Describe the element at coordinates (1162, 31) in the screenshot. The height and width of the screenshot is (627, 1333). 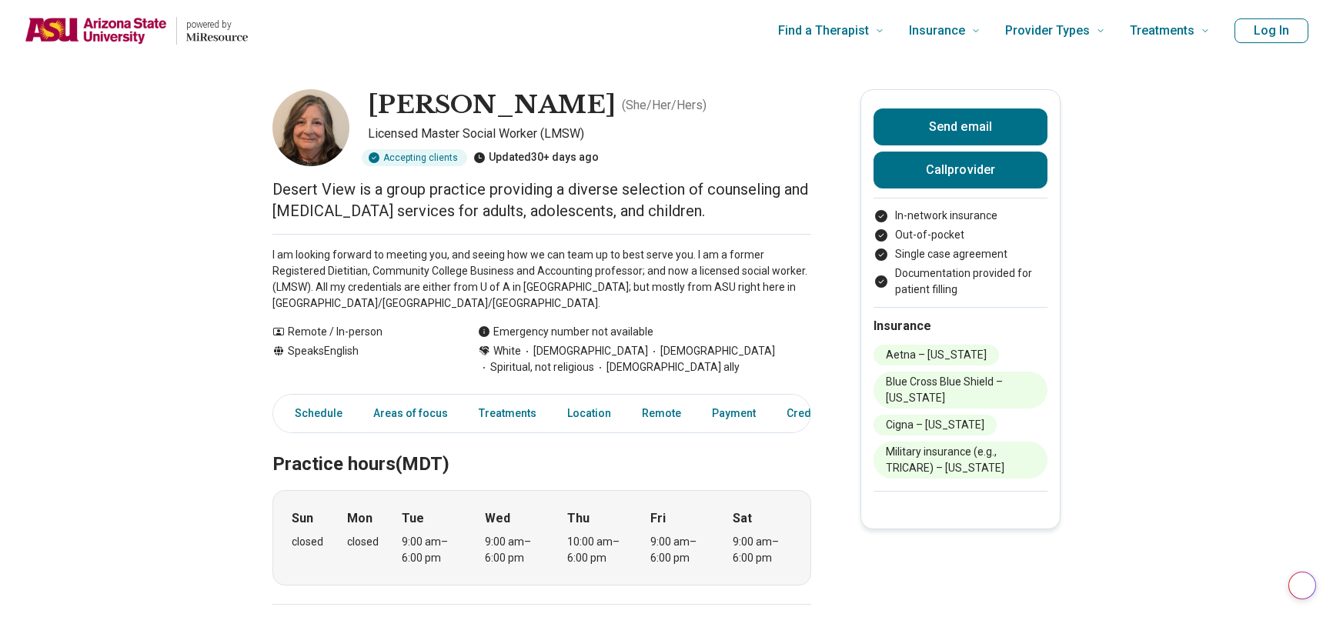
I see `span: Treatments` at that location.